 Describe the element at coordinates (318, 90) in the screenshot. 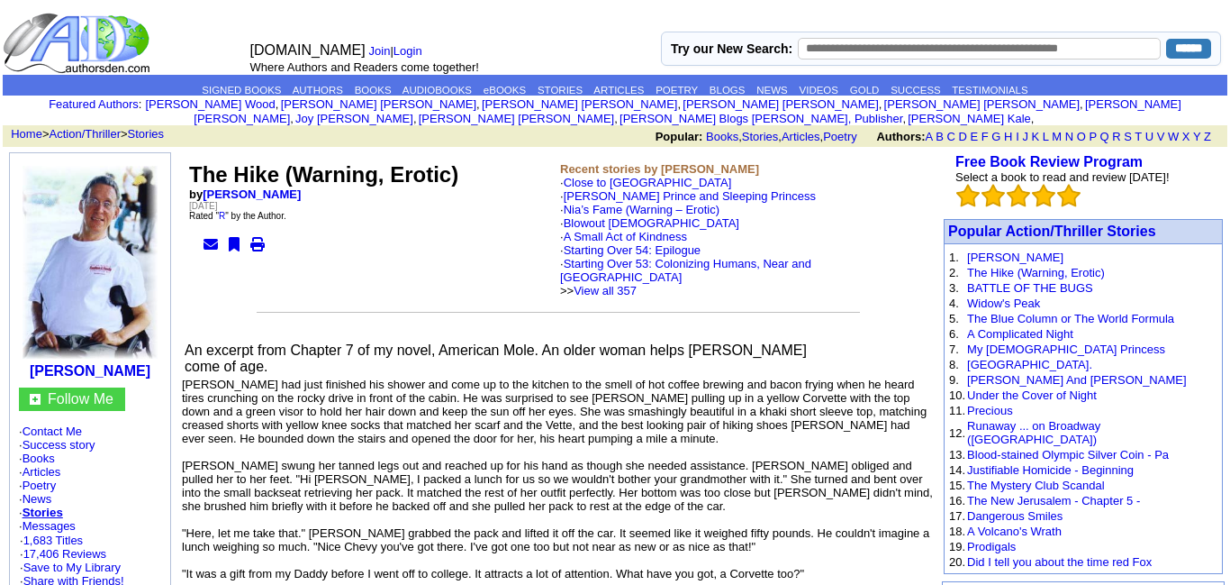

I see `a: AUTHORS` at that location.